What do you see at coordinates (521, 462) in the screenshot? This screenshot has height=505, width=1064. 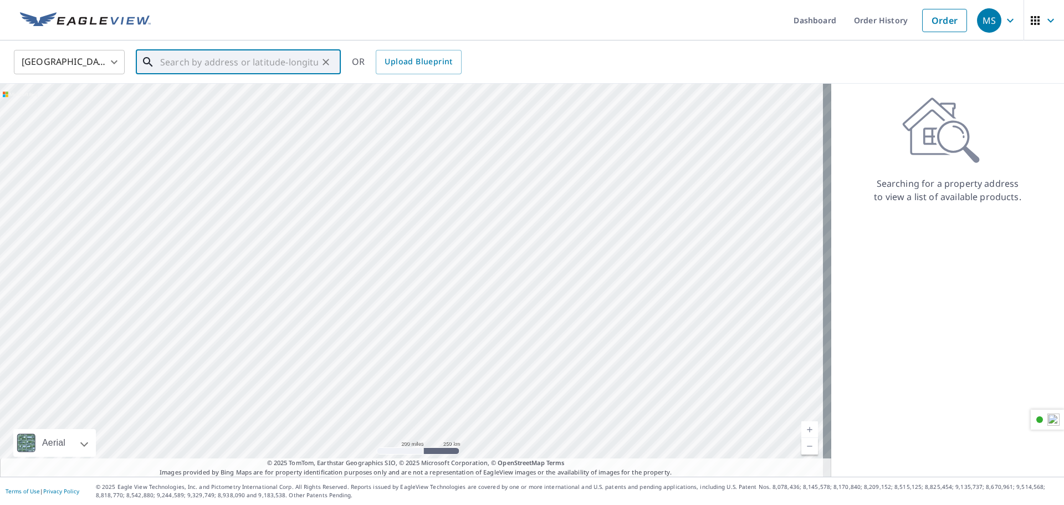 I see `a: OpenStreetMap` at bounding box center [521, 462].